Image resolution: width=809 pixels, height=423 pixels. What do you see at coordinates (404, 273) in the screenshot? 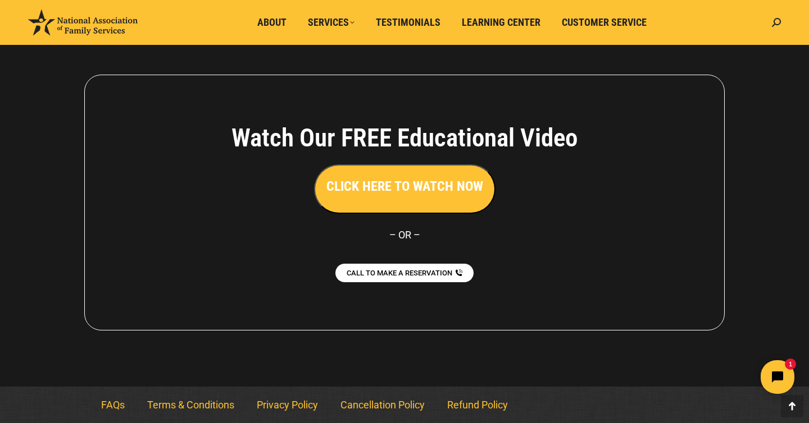
I see `a: CALL TO MAKE A RESERVATION` at bounding box center [404, 273].